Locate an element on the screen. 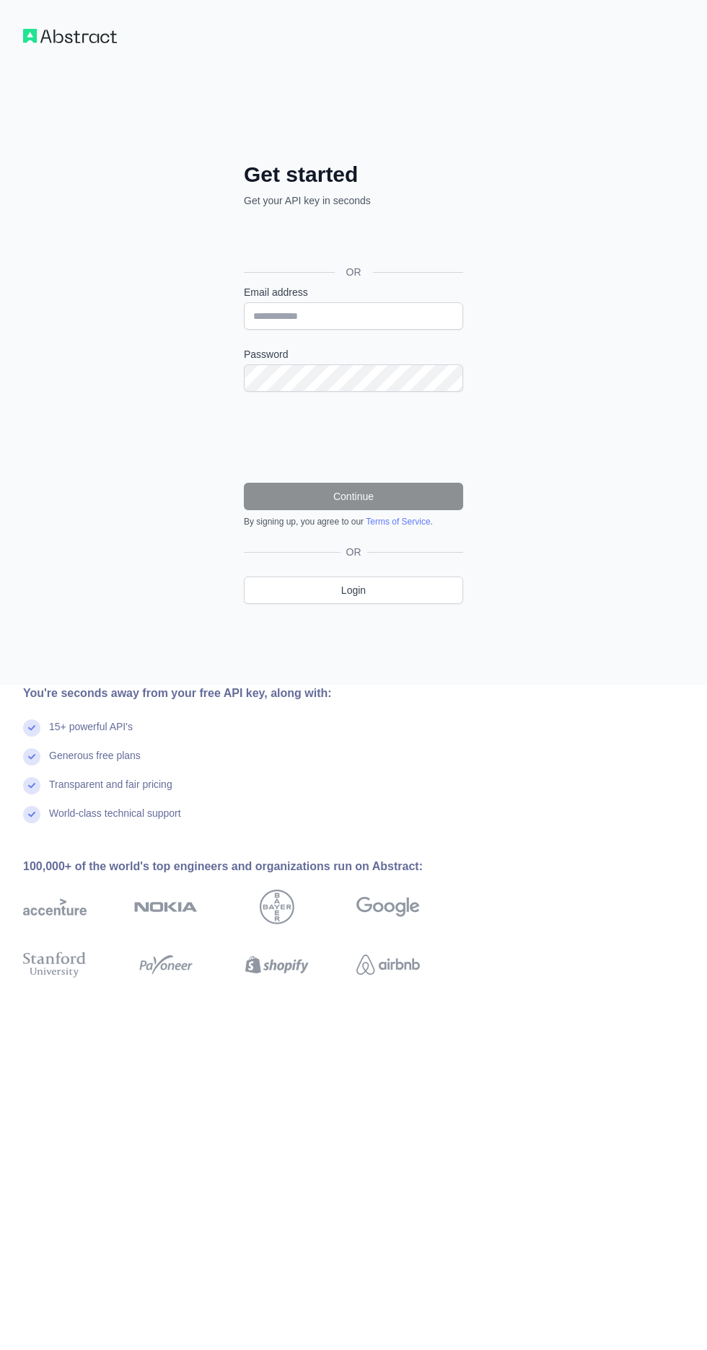  img: google is located at coordinates (388, 907).